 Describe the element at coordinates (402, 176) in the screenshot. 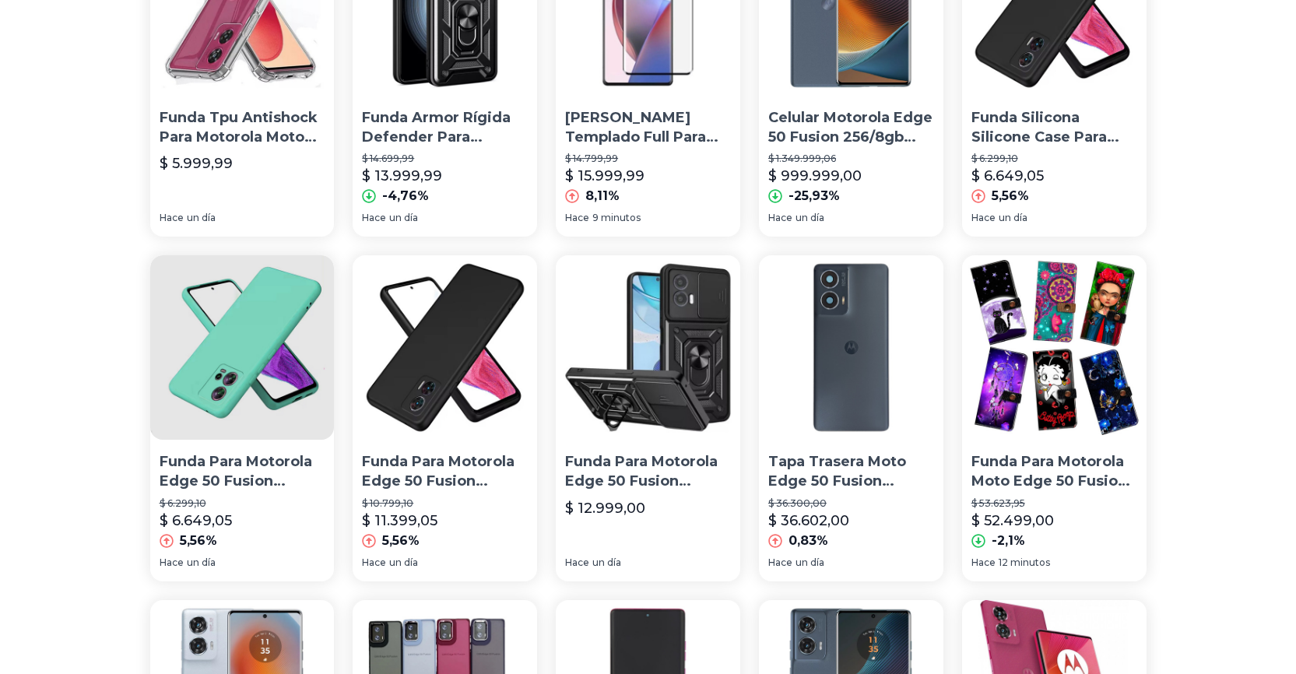

I see `p: $ 13.999,99` at that location.